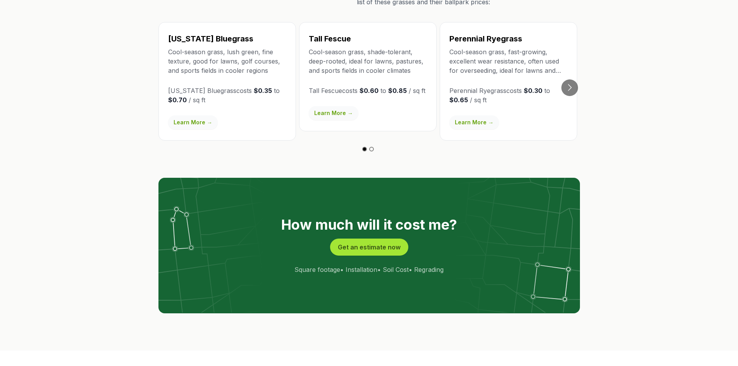 The height and width of the screenshot is (366, 738). What do you see at coordinates (397, 91) in the screenshot?
I see `strong: $0.85` at bounding box center [397, 91].